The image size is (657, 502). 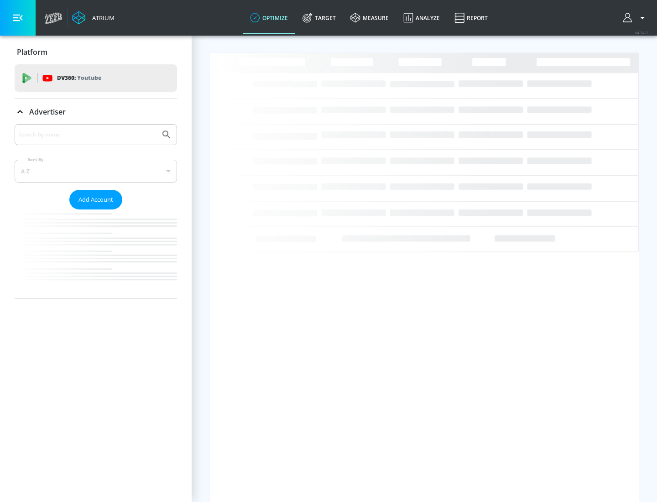 What do you see at coordinates (36, 159) in the screenshot?
I see `label: Sort By` at bounding box center [36, 159].